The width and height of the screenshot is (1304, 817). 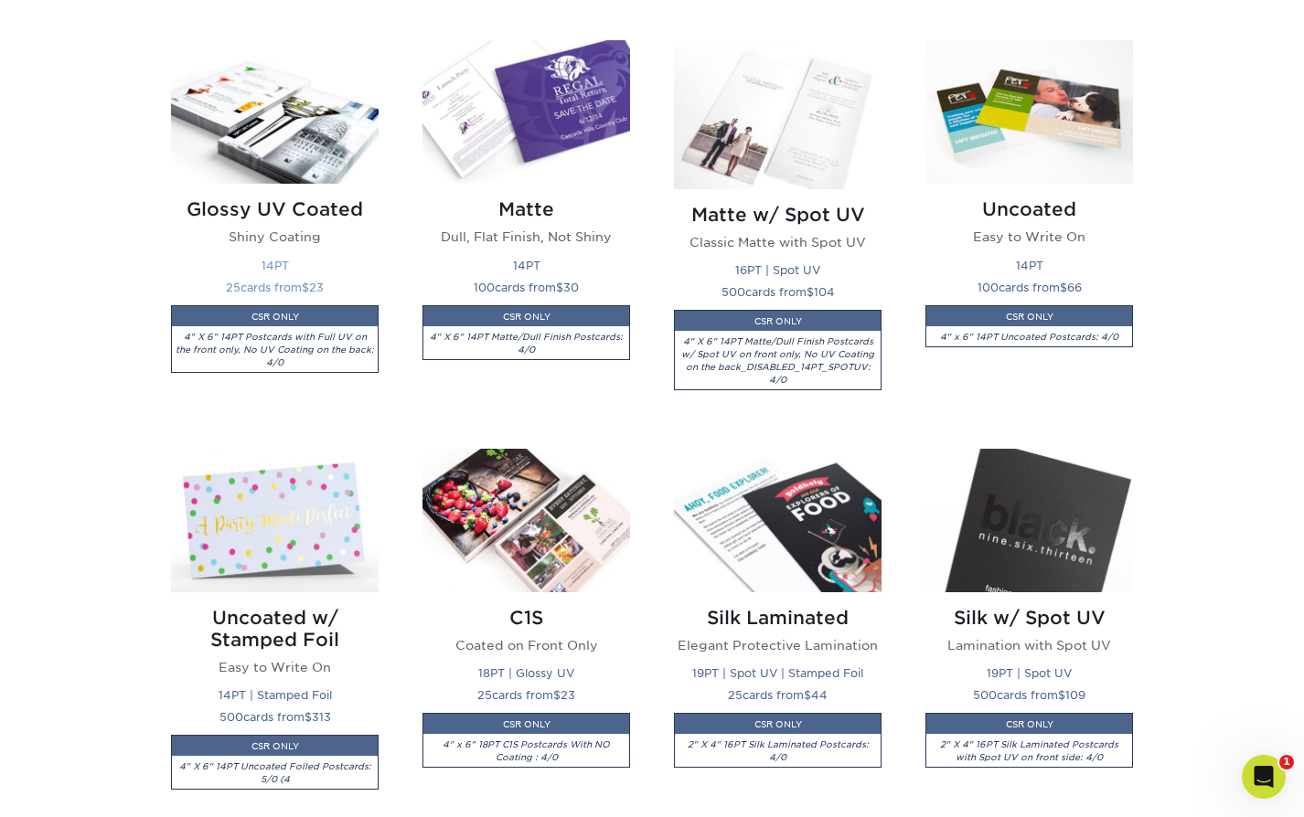 What do you see at coordinates (526, 343) in the screenshot?
I see `i: 4" X 6" 14PT Matte/Dull Finish Postcards: 4/0` at bounding box center [526, 343].